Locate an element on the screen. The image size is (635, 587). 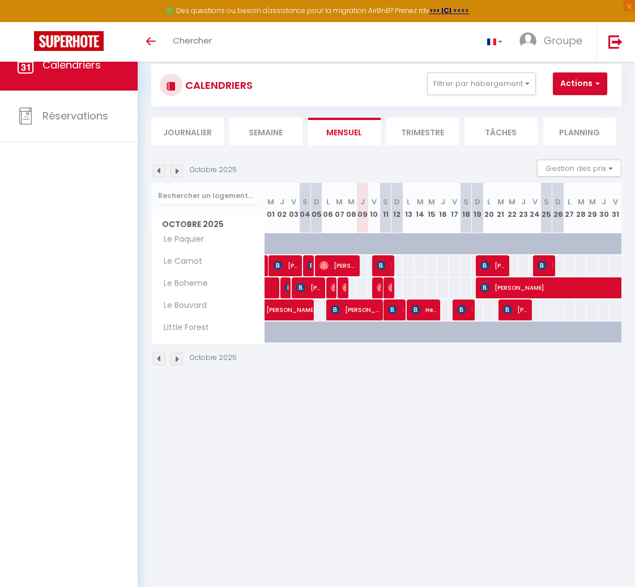
span: Octobre 2025 is located at coordinates (208, 224).